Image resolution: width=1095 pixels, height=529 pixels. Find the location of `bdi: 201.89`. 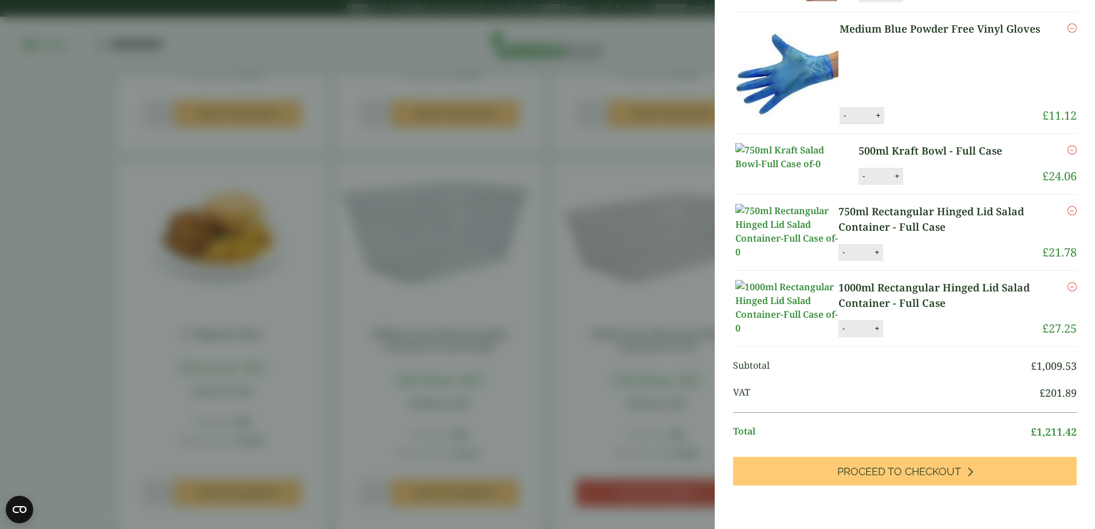

bdi: 201.89 is located at coordinates (1058, 393).